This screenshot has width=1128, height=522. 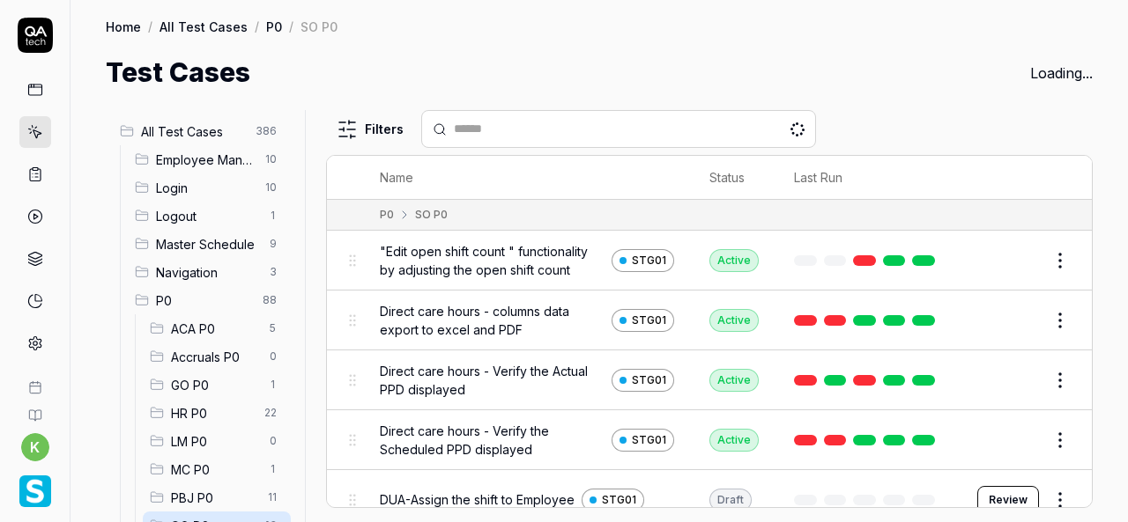 I want to click on div: Drag to reorderNavigation3, so click(x=209, y=272).